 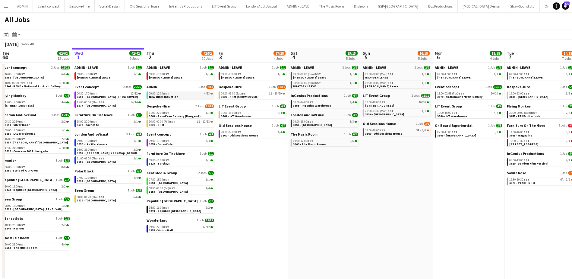 What do you see at coordinates (236, 116) in the screenshot?
I see `span: 3564 - LiT Warehouse` at bounding box center [236, 116].